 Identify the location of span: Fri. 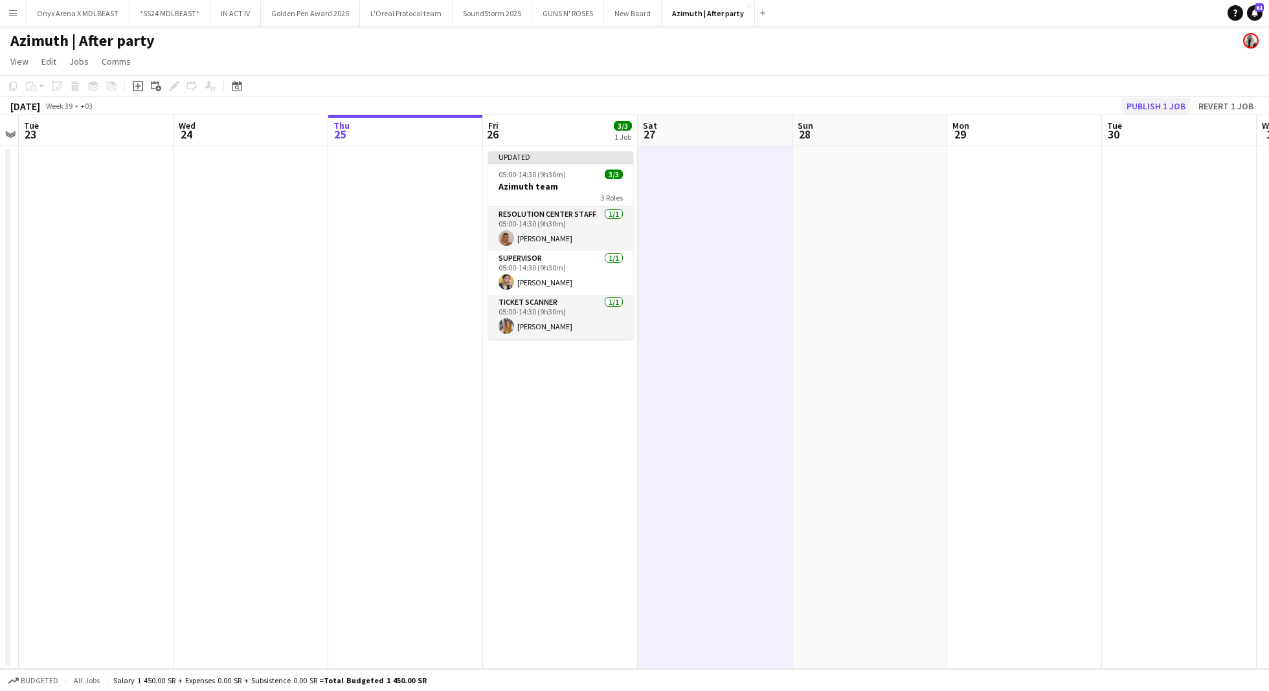
(493, 126).